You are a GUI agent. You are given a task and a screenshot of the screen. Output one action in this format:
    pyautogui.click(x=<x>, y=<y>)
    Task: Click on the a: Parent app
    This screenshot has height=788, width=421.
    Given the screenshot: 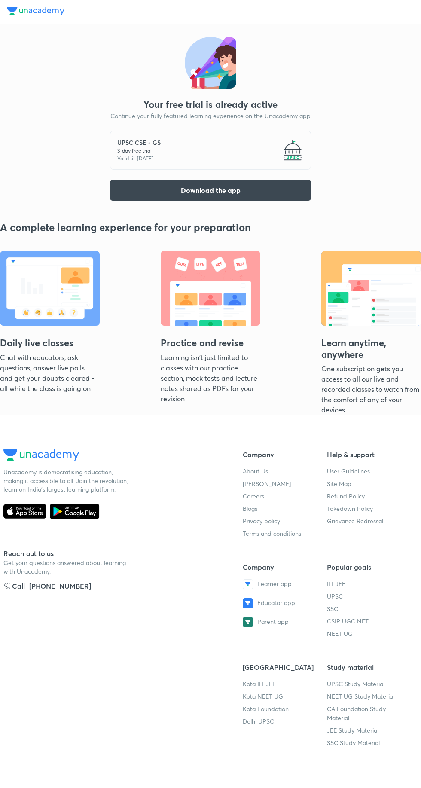 What is the action you would take?
    pyautogui.click(x=281, y=622)
    